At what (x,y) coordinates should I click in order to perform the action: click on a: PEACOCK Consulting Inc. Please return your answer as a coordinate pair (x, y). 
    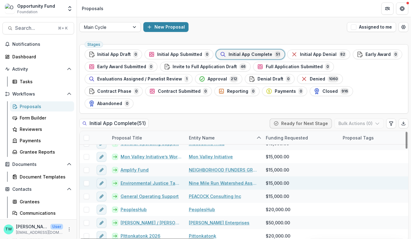
    Looking at the image, I should click on (215, 197).